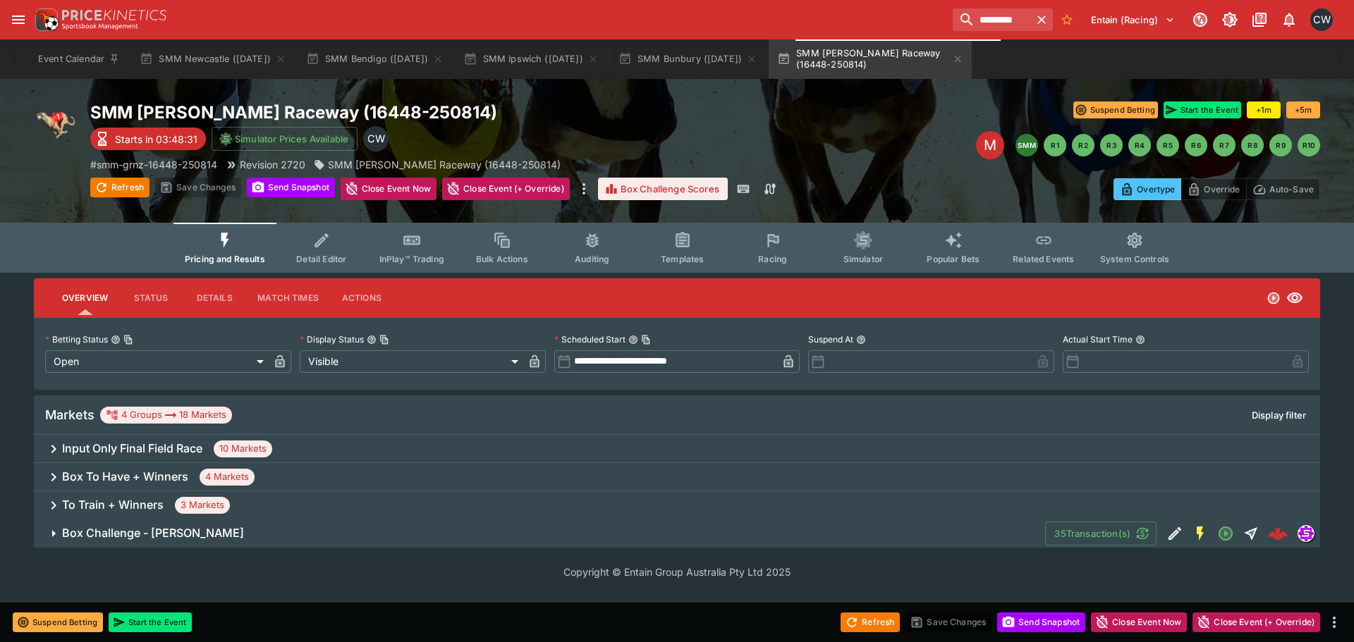  Describe the element at coordinates (79, 59) in the screenshot. I see `button: Event Calendar` at that location.